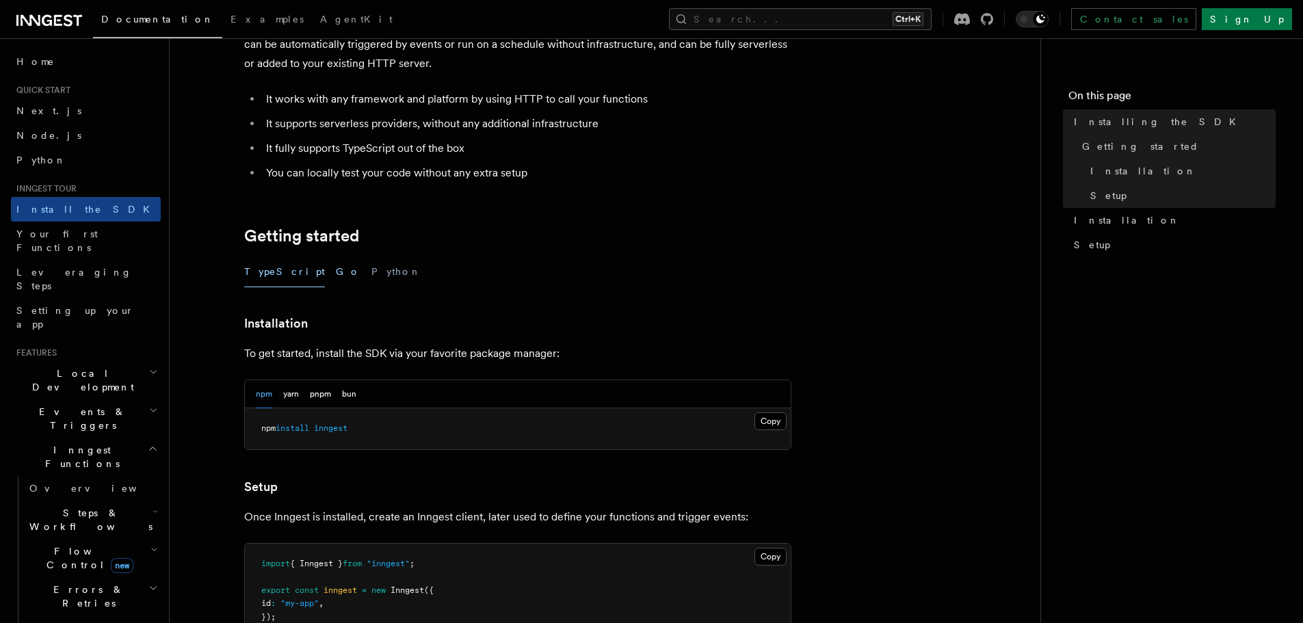 The image size is (1303, 623). I want to click on span: Python, so click(41, 160).